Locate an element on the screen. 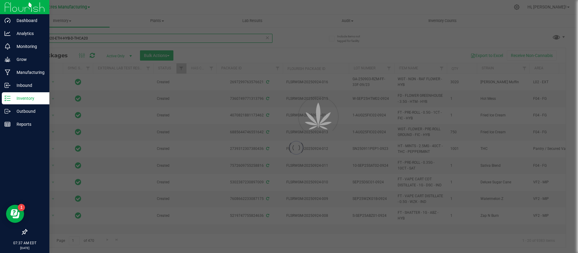  p: Inbound is located at coordinates (29, 85).